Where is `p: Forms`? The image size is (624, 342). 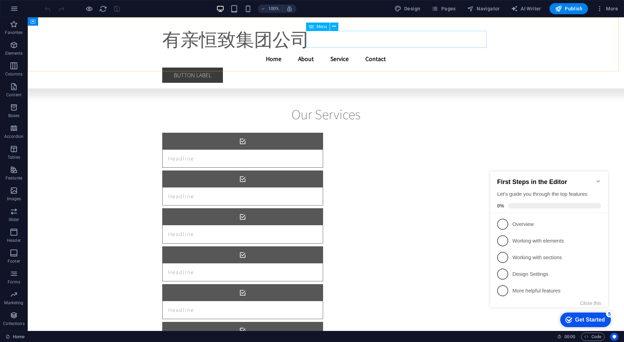 p: Forms is located at coordinates (14, 282).